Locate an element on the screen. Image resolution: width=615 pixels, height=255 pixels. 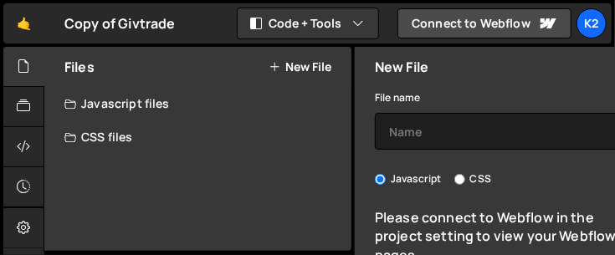
label: Javascript is located at coordinates (409, 179).